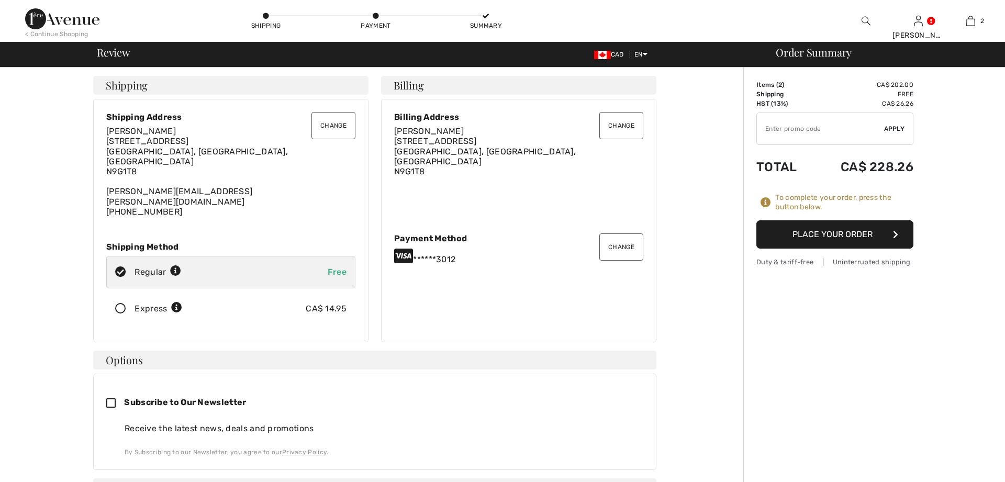 The width and height of the screenshot is (1005, 482). Describe the element at coordinates (158, 309) in the screenshot. I see `div: Express` at that location.